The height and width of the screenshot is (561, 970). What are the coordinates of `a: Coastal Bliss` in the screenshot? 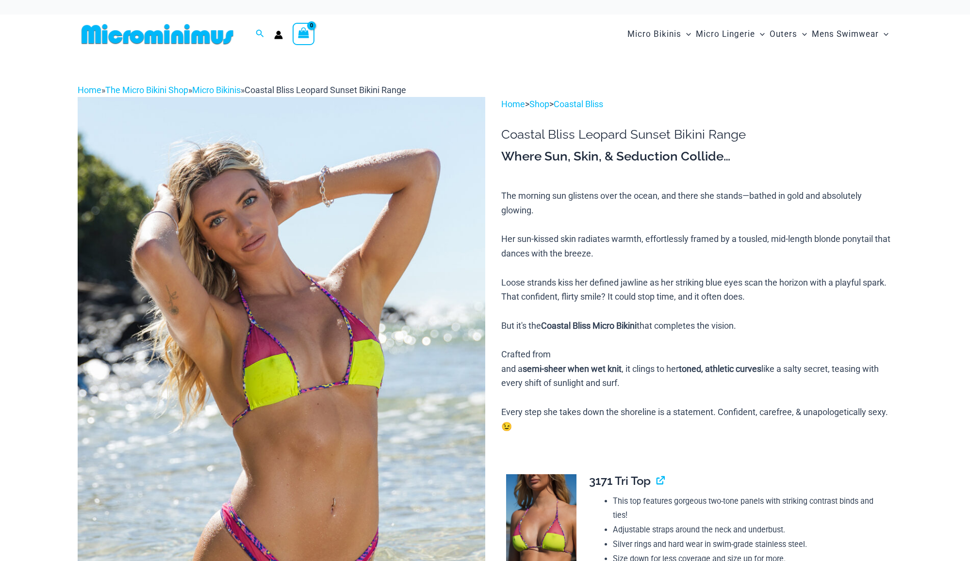 It's located at (578, 104).